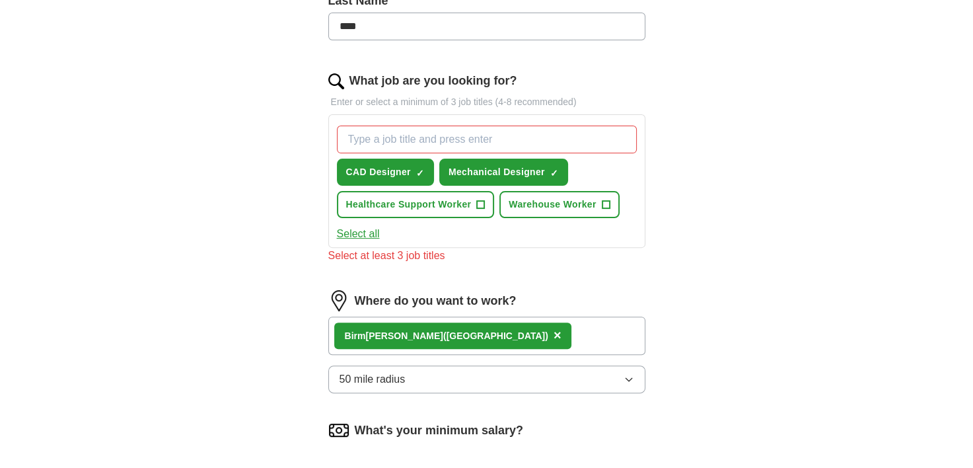  I want to click on img: salary.png, so click(339, 430).